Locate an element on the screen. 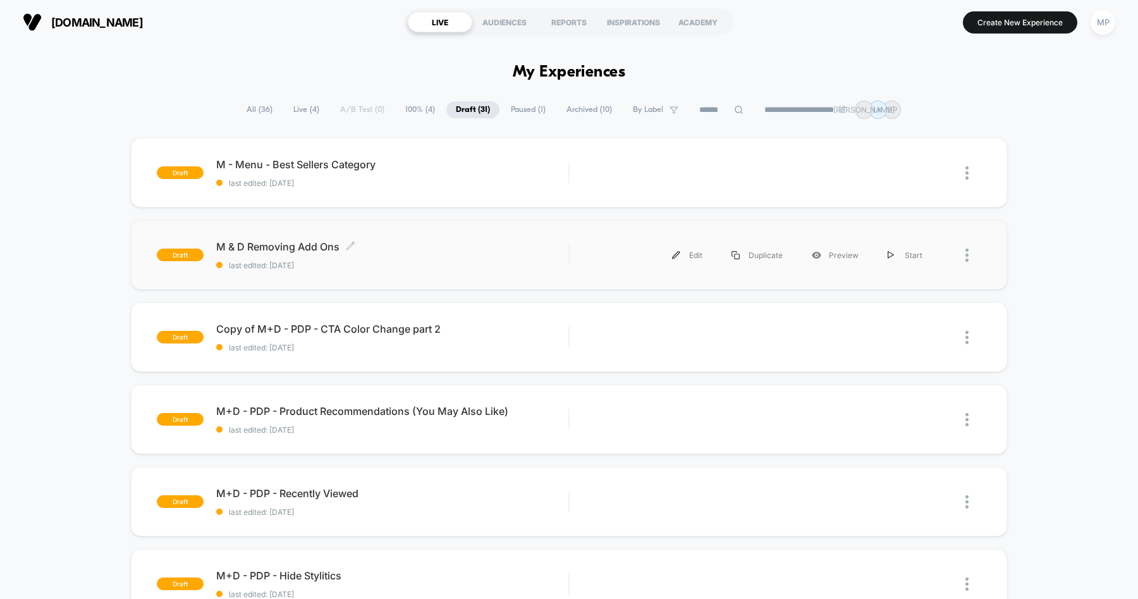  div: AUDIENCES is located at coordinates (505, 22).